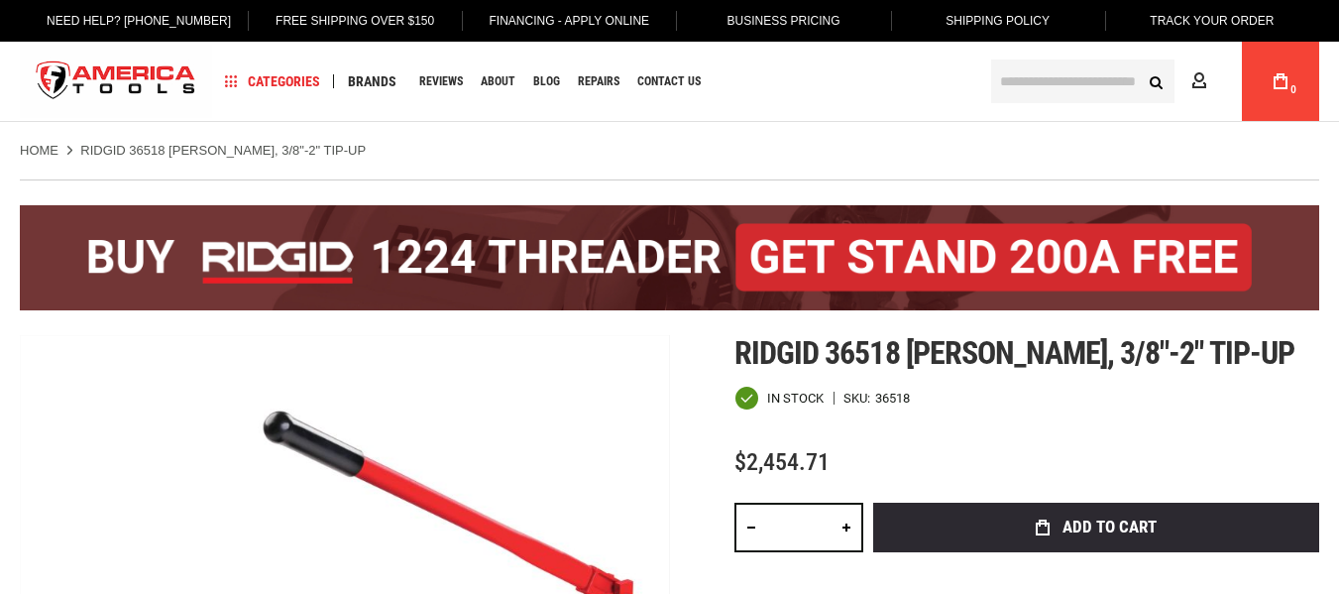 The image size is (1339, 594). I want to click on span: 0, so click(1293, 89).